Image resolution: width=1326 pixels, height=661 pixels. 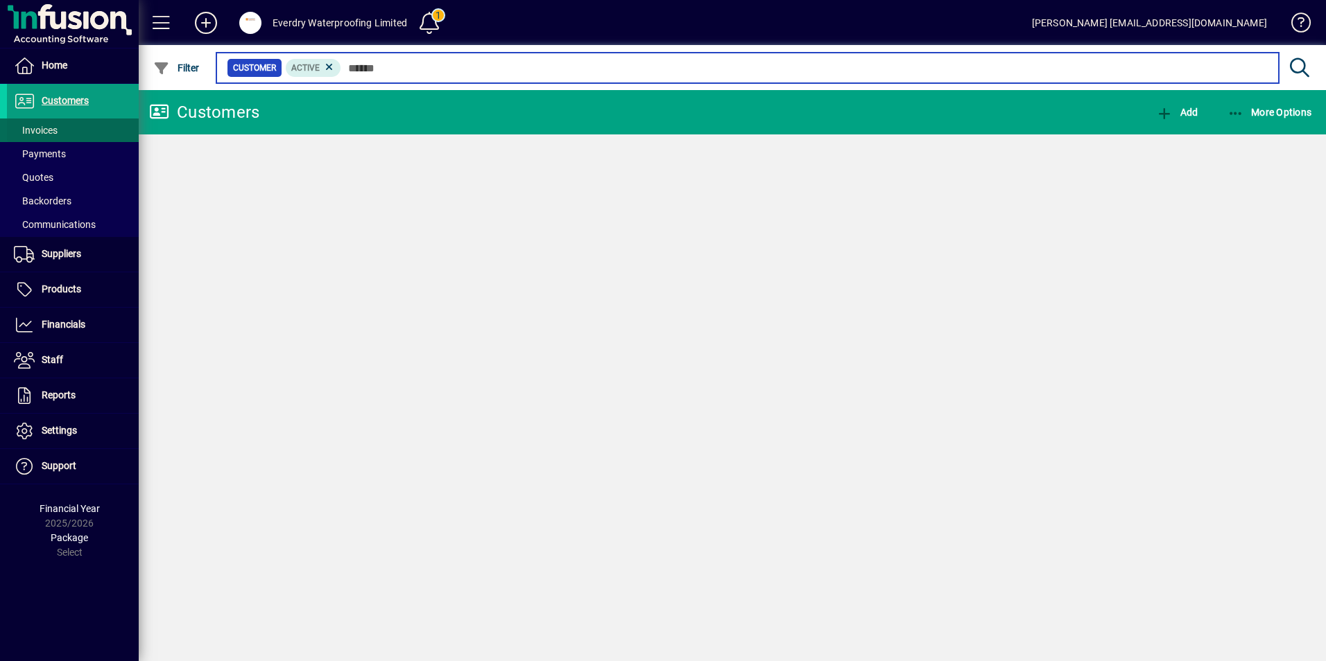 What do you see at coordinates (61, 254) in the screenshot?
I see `span: Suppliers` at bounding box center [61, 254].